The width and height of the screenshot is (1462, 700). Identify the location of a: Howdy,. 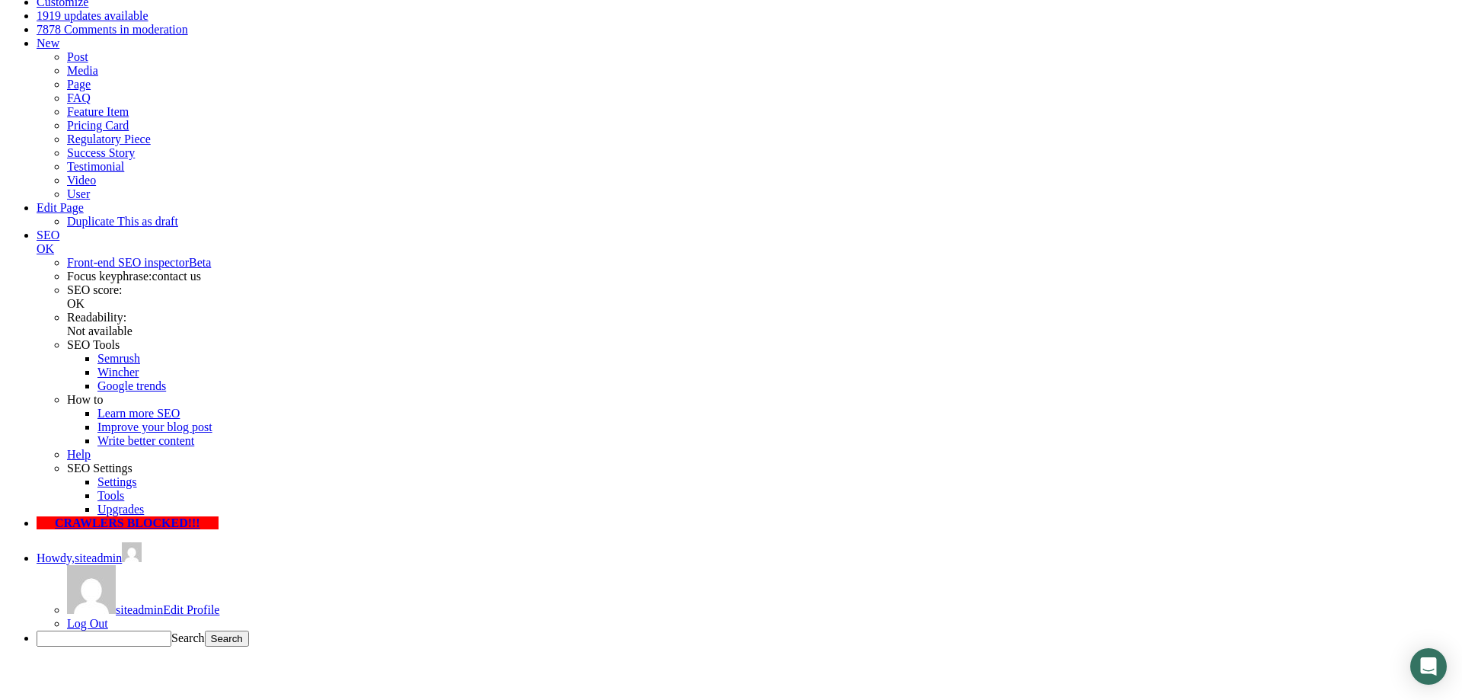
(89, 557).